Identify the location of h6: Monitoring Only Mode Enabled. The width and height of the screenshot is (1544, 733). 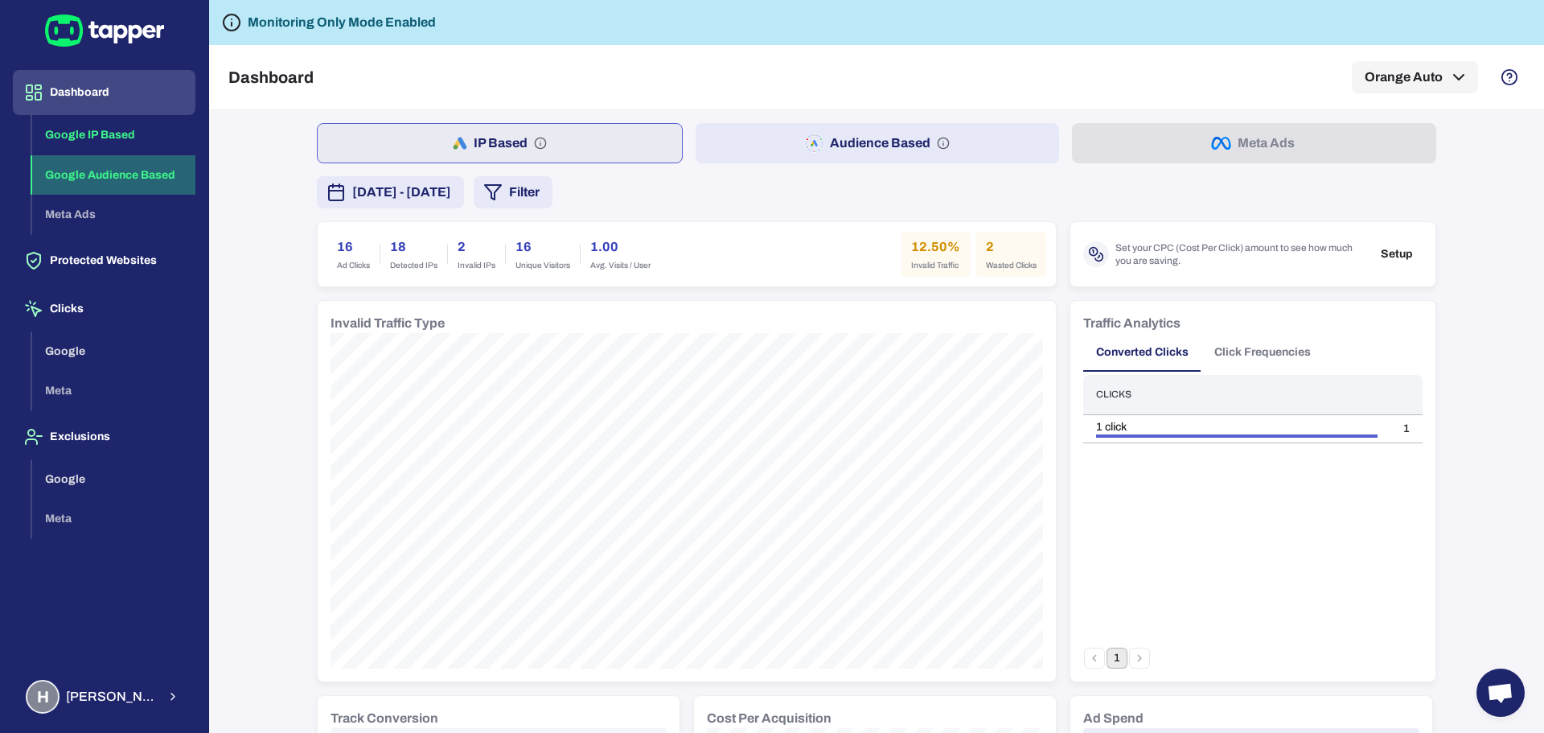
(342, 23).